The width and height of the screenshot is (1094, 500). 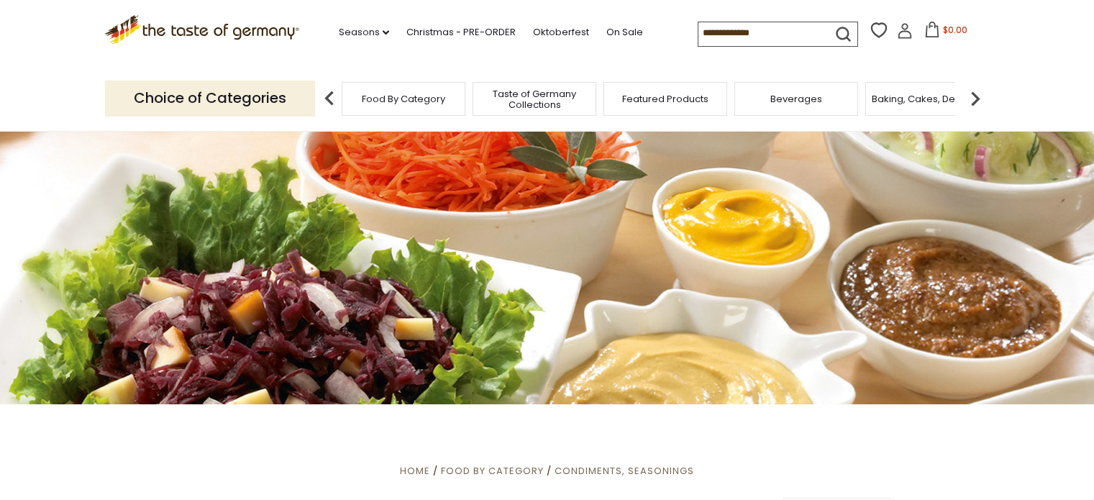 I want to click on span: Condiments, Seasonings, so click(x=624, y=470).